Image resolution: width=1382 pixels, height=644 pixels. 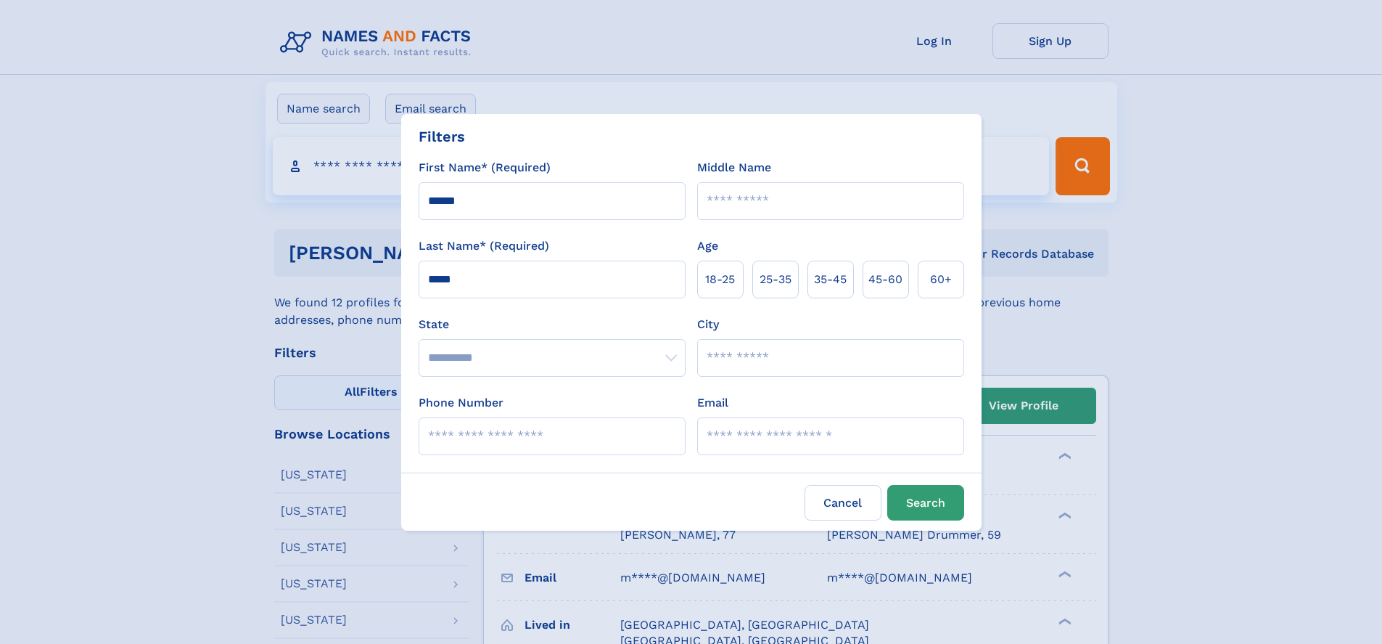 I want to click on label: Phone Number, so click(x=461, y=403).